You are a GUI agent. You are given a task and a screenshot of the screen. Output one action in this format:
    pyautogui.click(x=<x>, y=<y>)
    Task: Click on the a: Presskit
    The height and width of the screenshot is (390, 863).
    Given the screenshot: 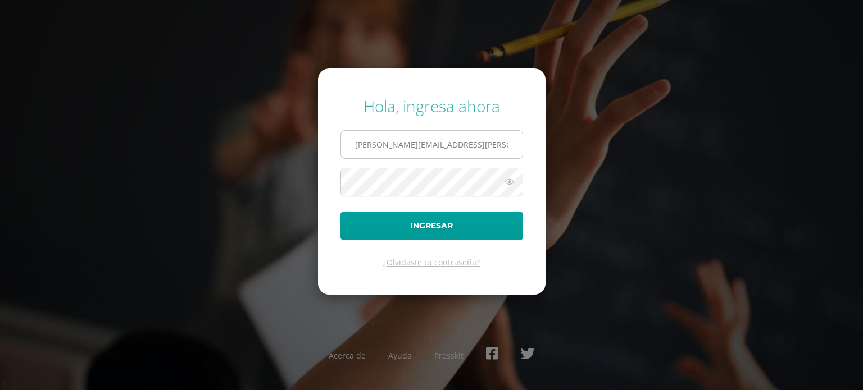 What is the action you would take?
    pyautogui.click(x=449, y=356)
    